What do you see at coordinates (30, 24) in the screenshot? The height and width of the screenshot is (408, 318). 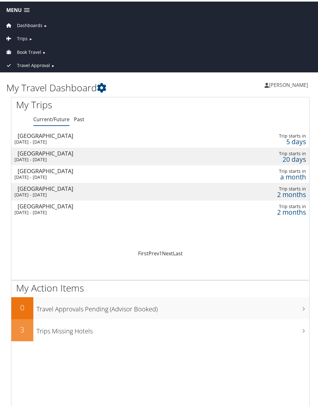 I see `span: Dashboards` at bounding box center [30, 24].